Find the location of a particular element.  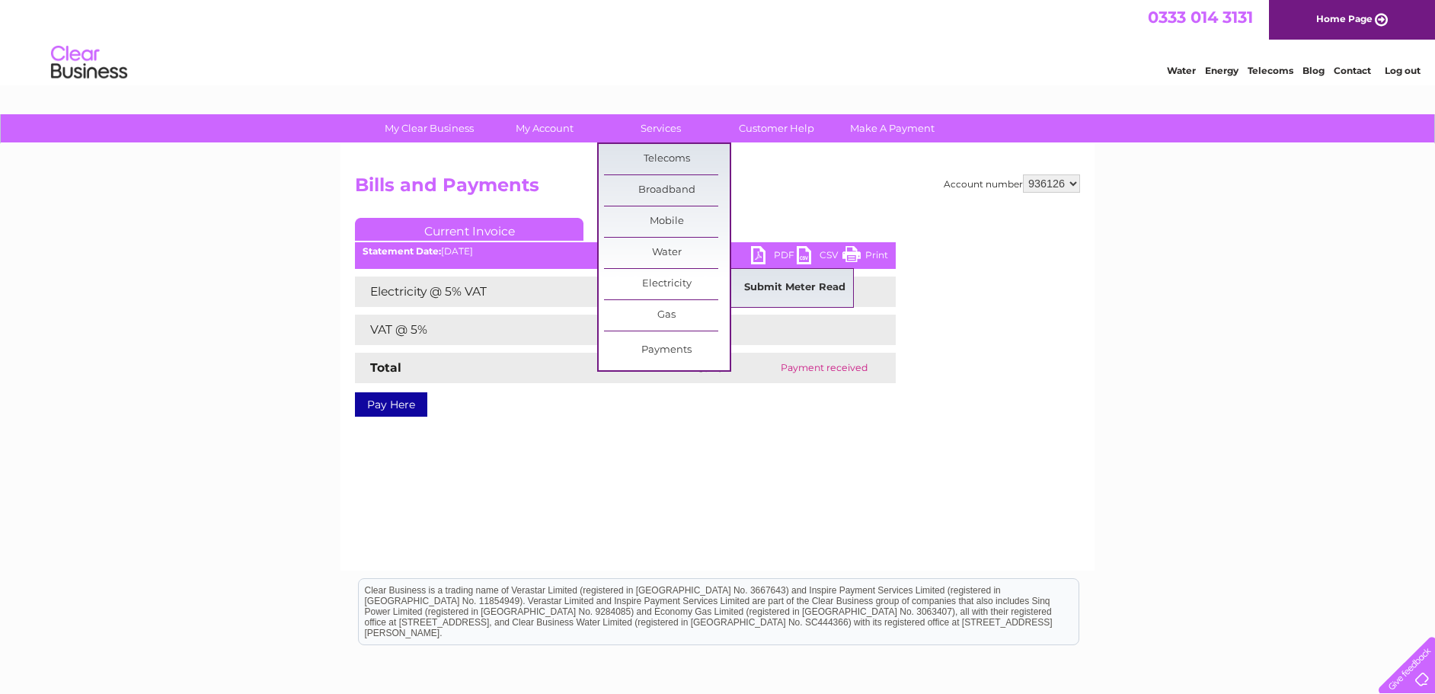

a: Broadband is located at coordinates (667, 190).